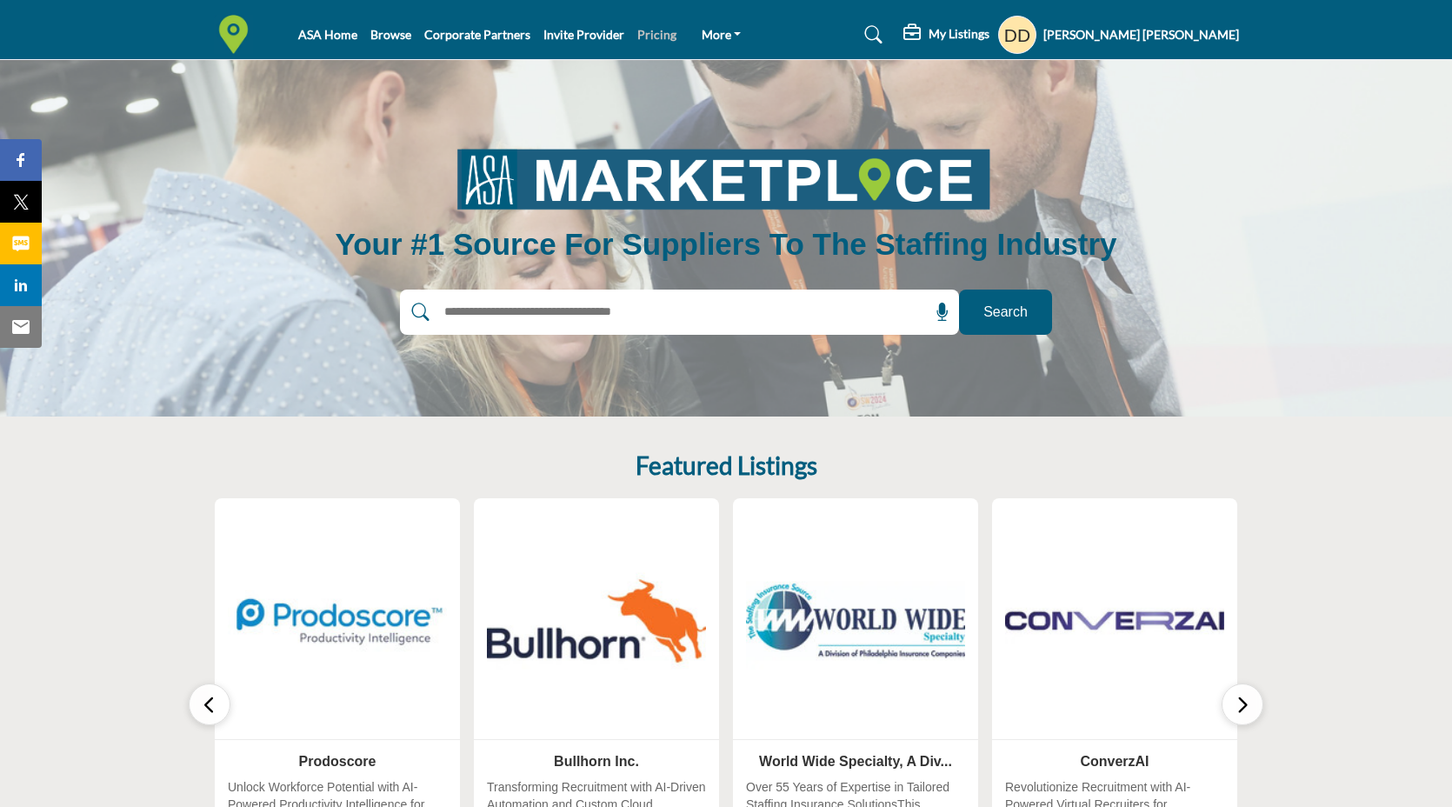 The image size is (1452, 807). What do you see at coordinates (657, 34) in the screenshot?
I see `a: Pricing` at bounding box center [657, 34].